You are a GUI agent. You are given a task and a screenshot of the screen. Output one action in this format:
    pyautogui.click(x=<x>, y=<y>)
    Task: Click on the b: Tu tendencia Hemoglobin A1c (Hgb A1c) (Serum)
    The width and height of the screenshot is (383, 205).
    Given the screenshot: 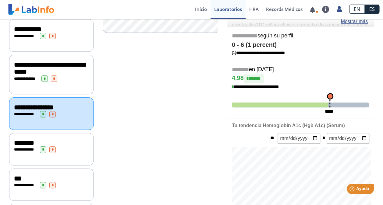 What is the action you would take?
    pyautogui.click(x=288, y=125)
    